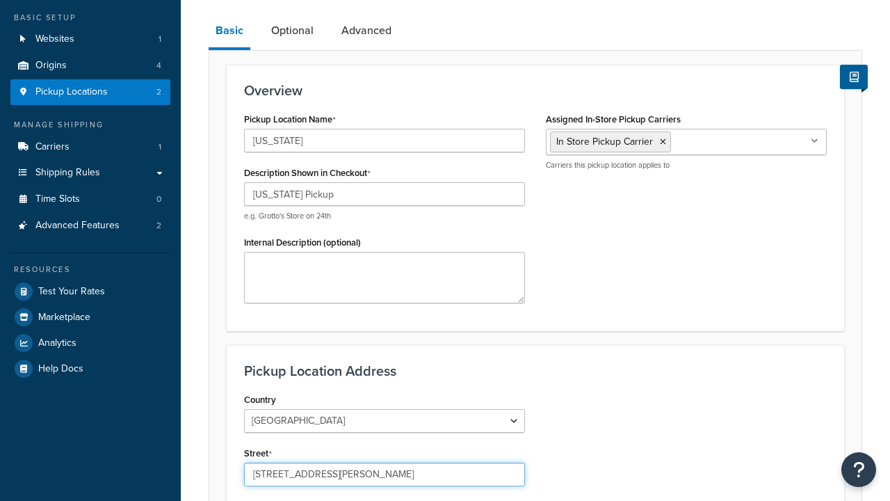  I want to click on span: Analytics, so click(57, 343).